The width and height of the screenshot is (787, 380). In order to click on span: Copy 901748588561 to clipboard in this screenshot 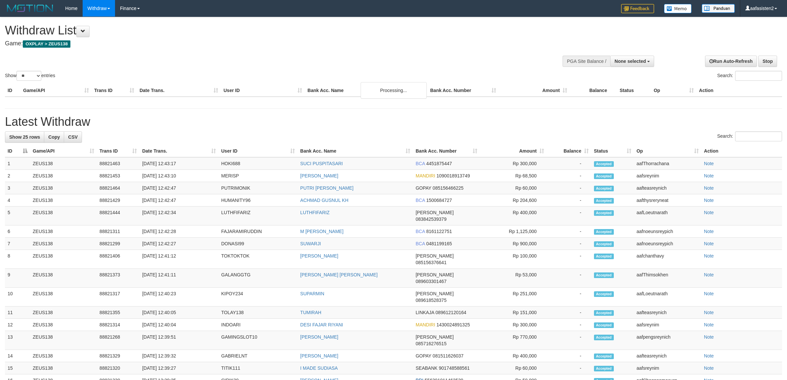, I will do `click(454, 368)`.